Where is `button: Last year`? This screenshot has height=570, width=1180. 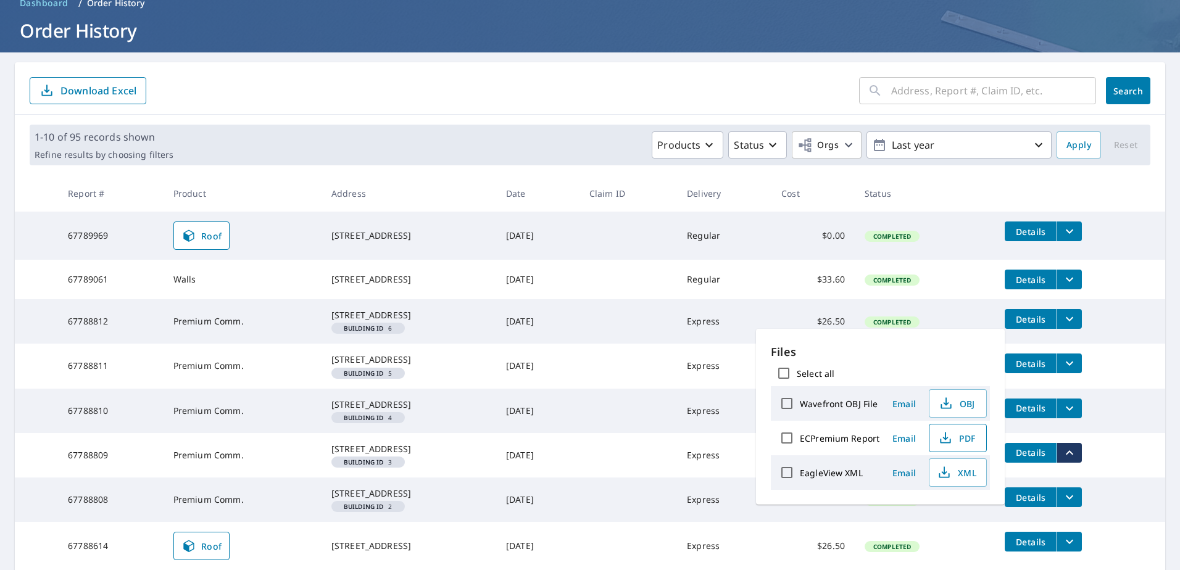
button: Last year is located at coordinates (959, 145).